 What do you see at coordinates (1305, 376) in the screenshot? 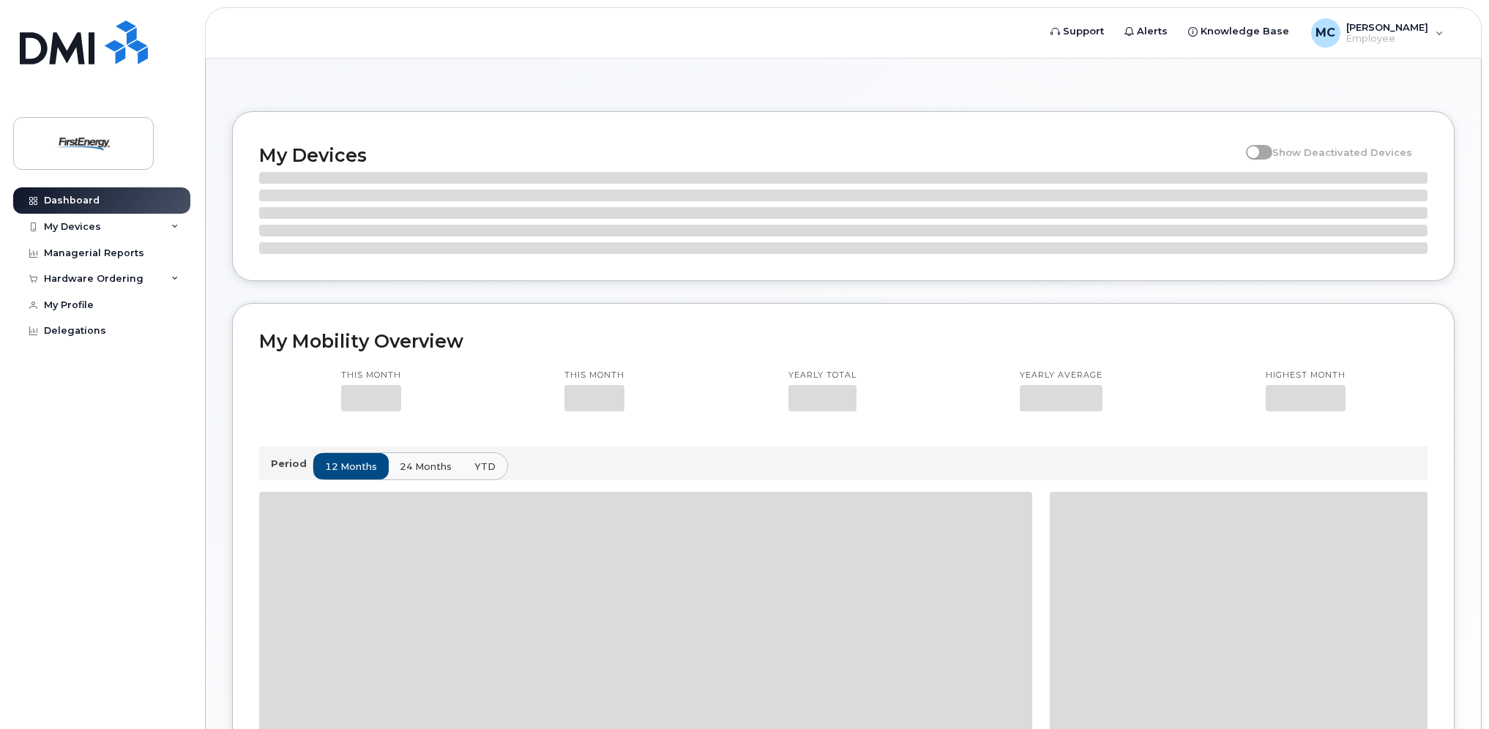
I see `p: Highest month` at bounding box center [1305, 376].